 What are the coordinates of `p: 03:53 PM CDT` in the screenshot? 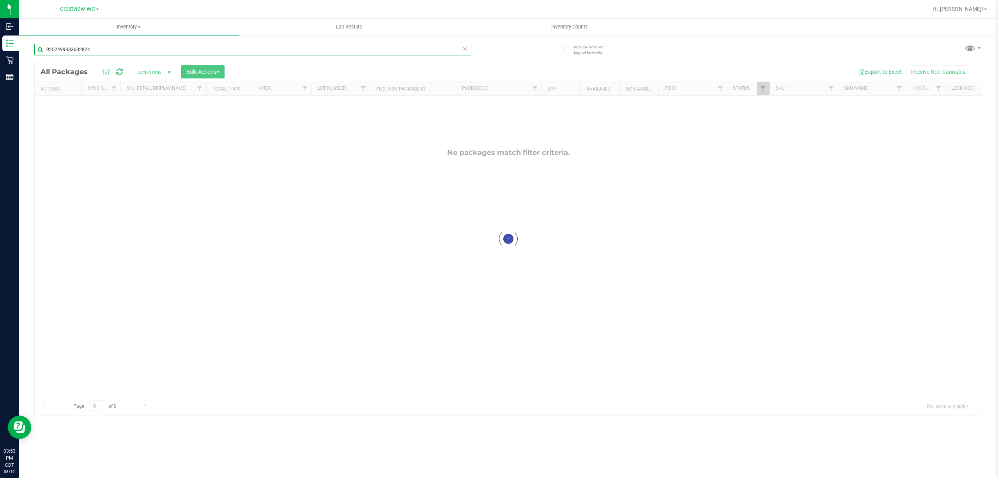 It's located at (9, 458).